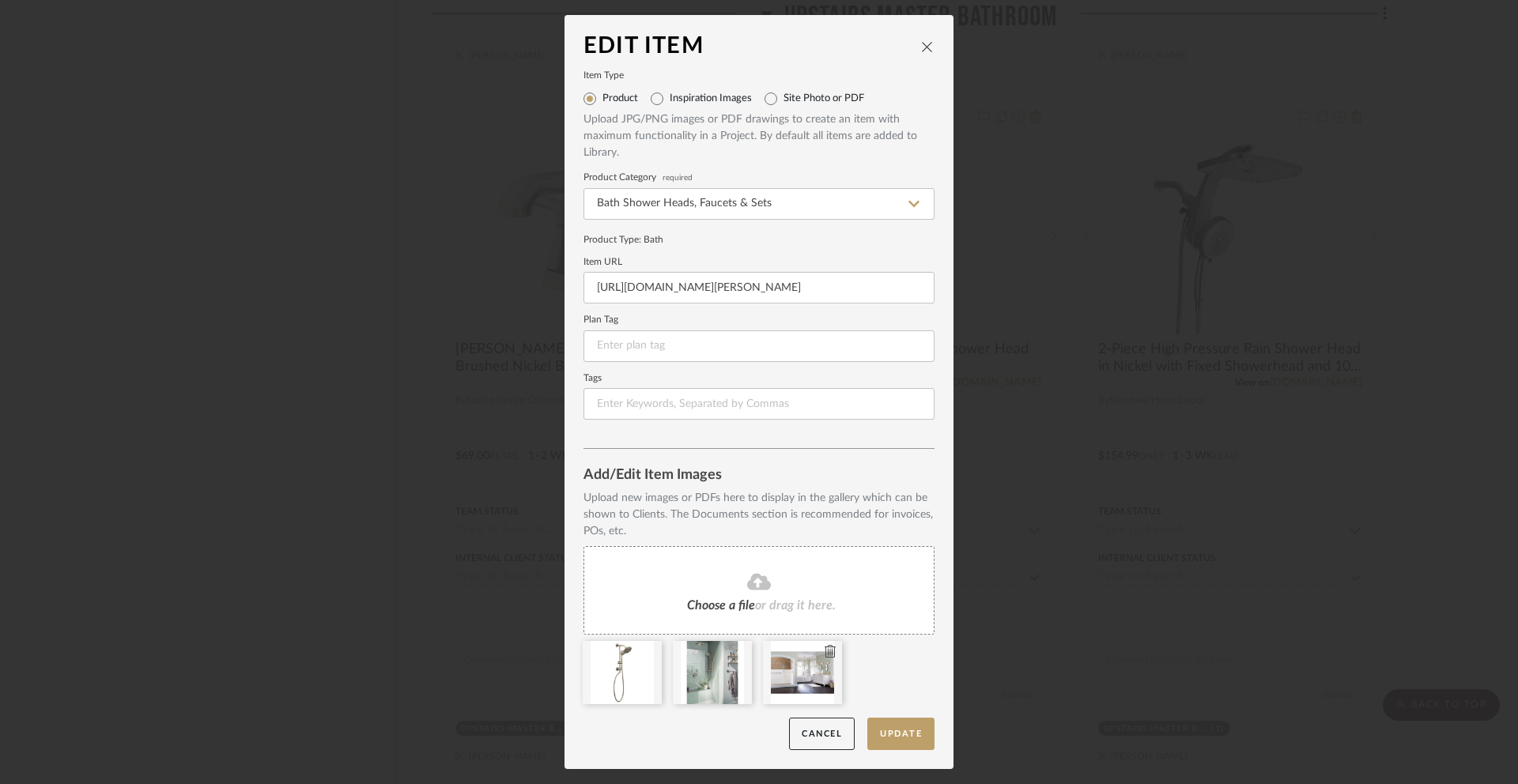 The image size is (1518, 784). I want to click on span: or drag it here., so click(795, 606).